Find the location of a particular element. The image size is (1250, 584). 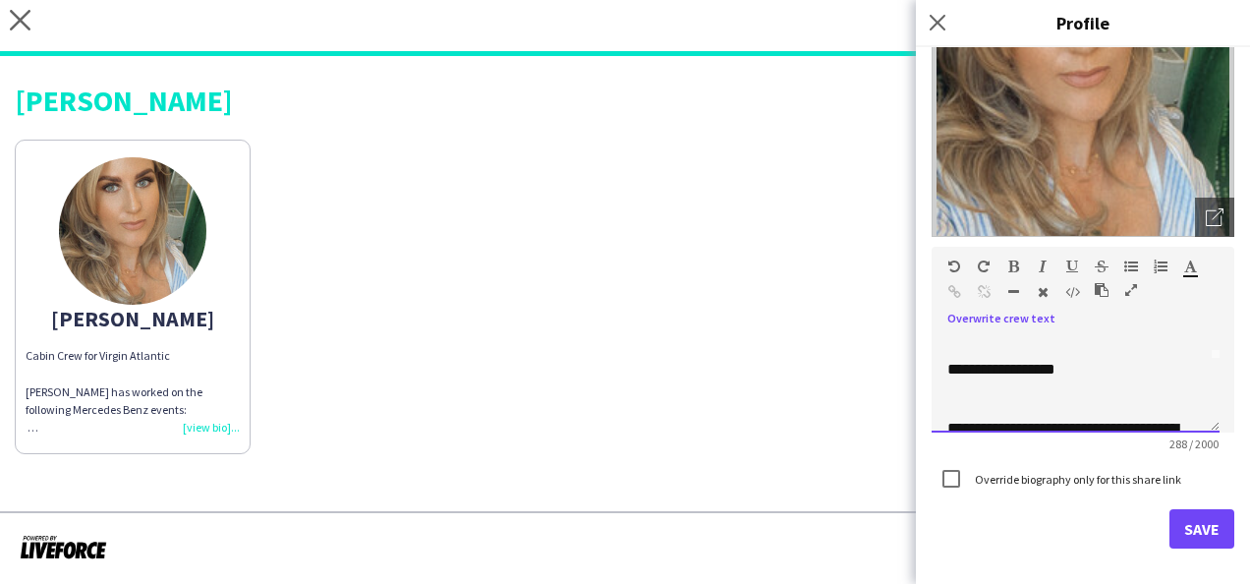

h3: Profile is located at coordinates (1083, 23).